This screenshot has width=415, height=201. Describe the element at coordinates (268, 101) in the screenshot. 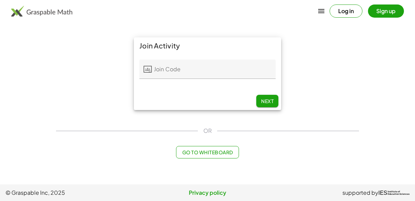

I see `span: Next` at that location.